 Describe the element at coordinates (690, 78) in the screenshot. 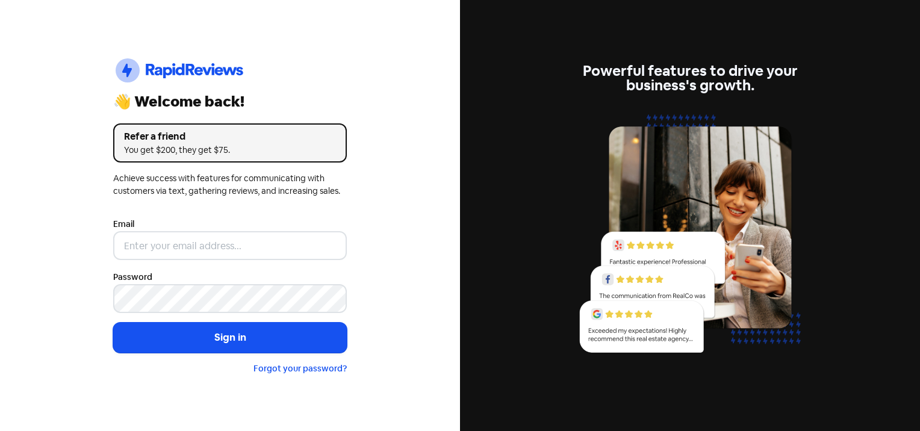

I see `div: Powerful features to drive your business's growth.` at that location.